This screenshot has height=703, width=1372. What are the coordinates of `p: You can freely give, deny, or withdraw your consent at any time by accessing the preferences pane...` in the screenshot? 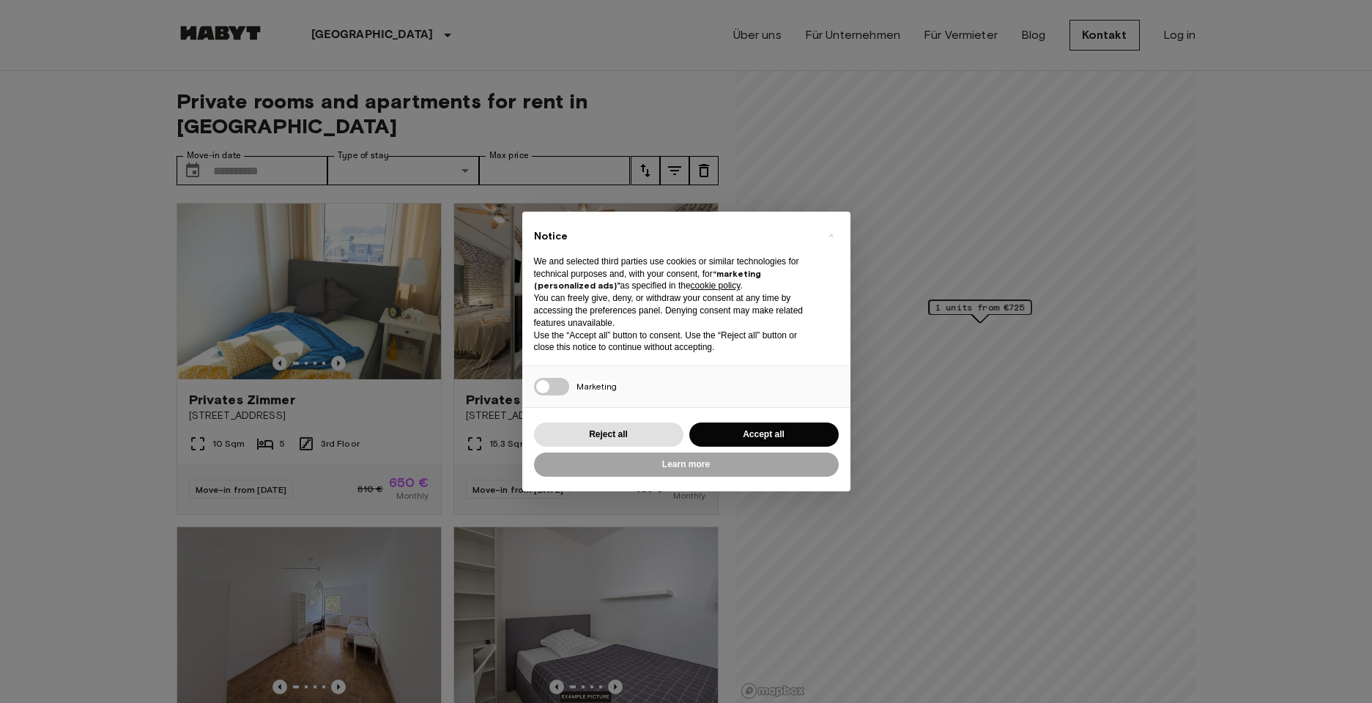 It's located at (675, 311).